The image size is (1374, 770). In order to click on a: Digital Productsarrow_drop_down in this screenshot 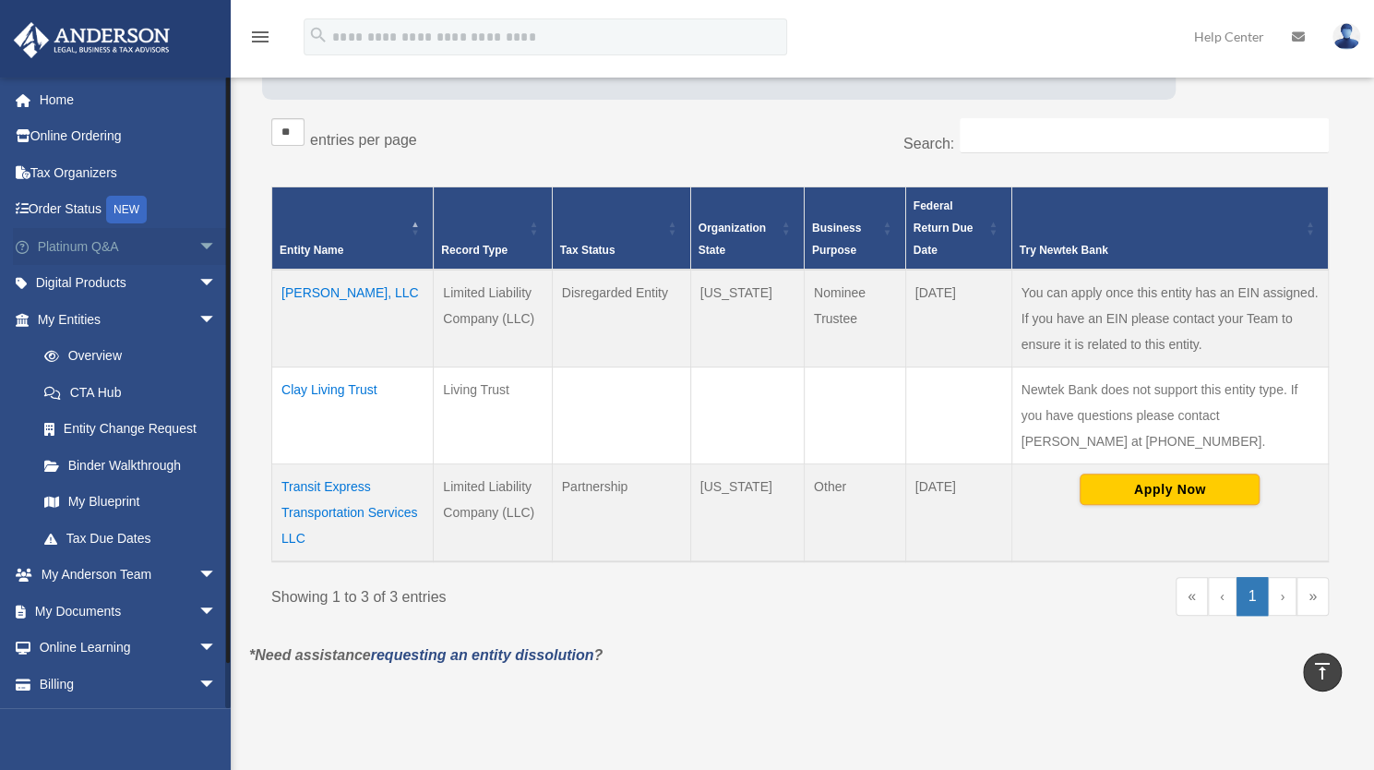, I will do `click(128, 283)`.